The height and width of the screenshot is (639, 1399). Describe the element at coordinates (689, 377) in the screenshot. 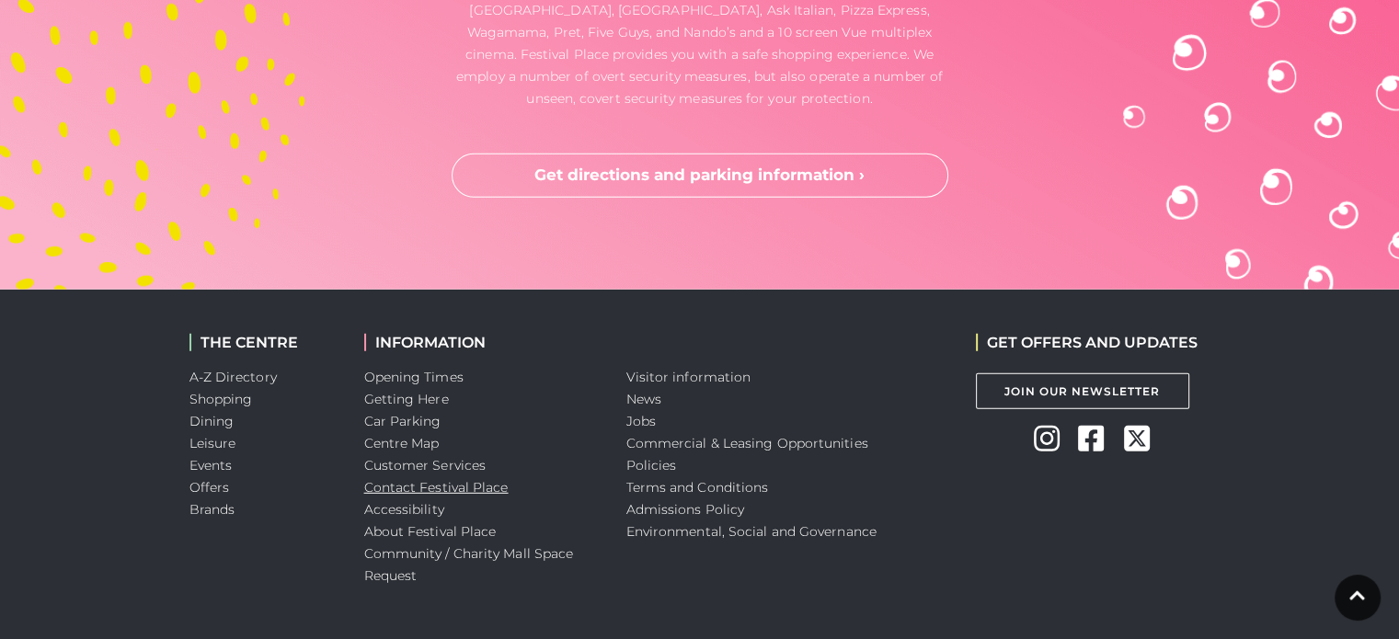

I see `a: Visitor information` at that location.